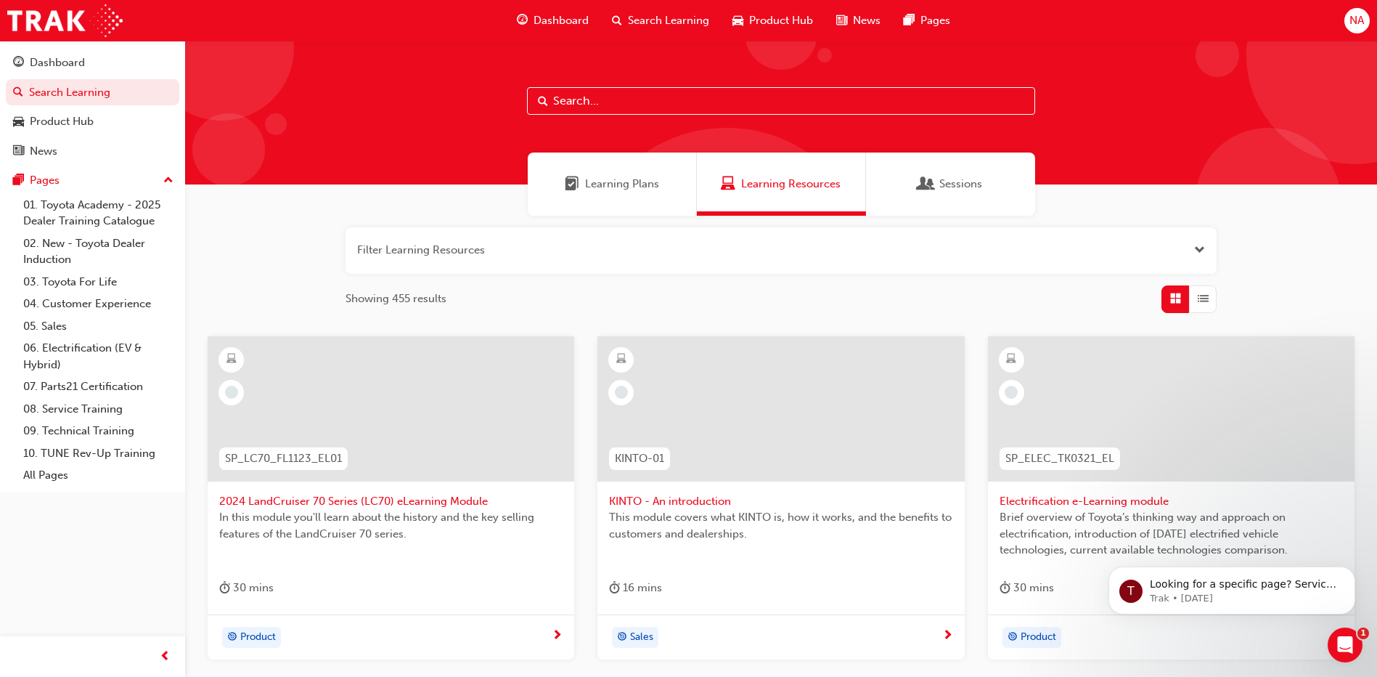  What do you see at coordinates (44, 151) in the screenshot?
I see `div: News` at bounding box center [44, 151].